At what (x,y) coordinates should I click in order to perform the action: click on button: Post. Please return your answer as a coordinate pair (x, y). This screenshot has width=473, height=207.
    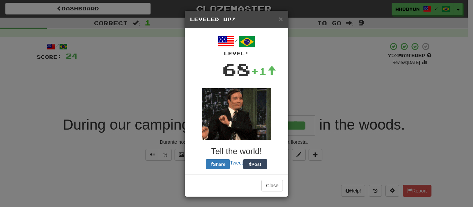
    Looking at the image, I should click on (255, 164).